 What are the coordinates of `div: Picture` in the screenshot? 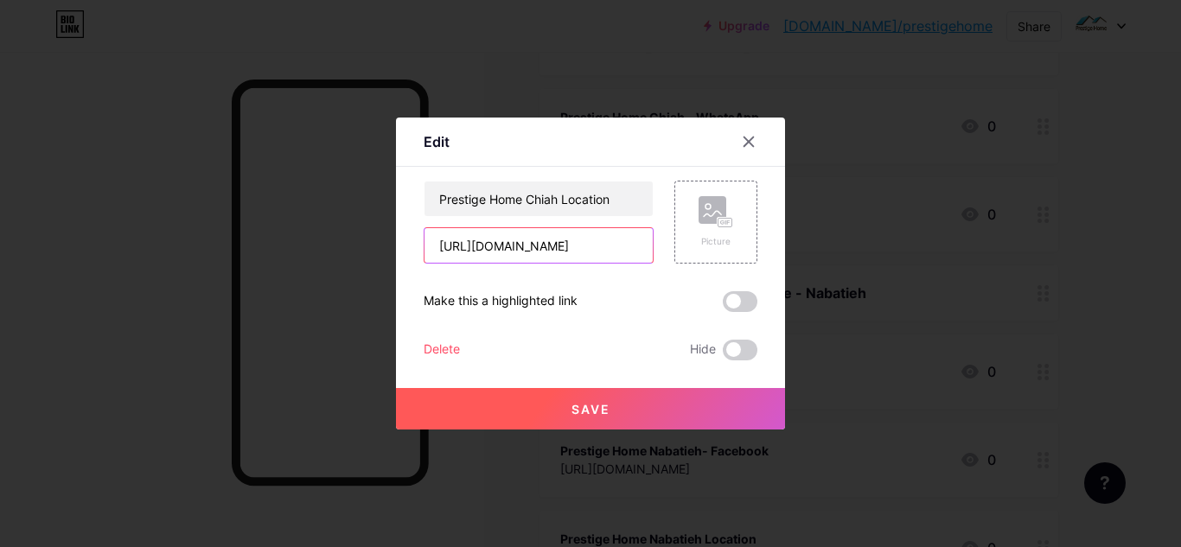 It's located at (716, 241).